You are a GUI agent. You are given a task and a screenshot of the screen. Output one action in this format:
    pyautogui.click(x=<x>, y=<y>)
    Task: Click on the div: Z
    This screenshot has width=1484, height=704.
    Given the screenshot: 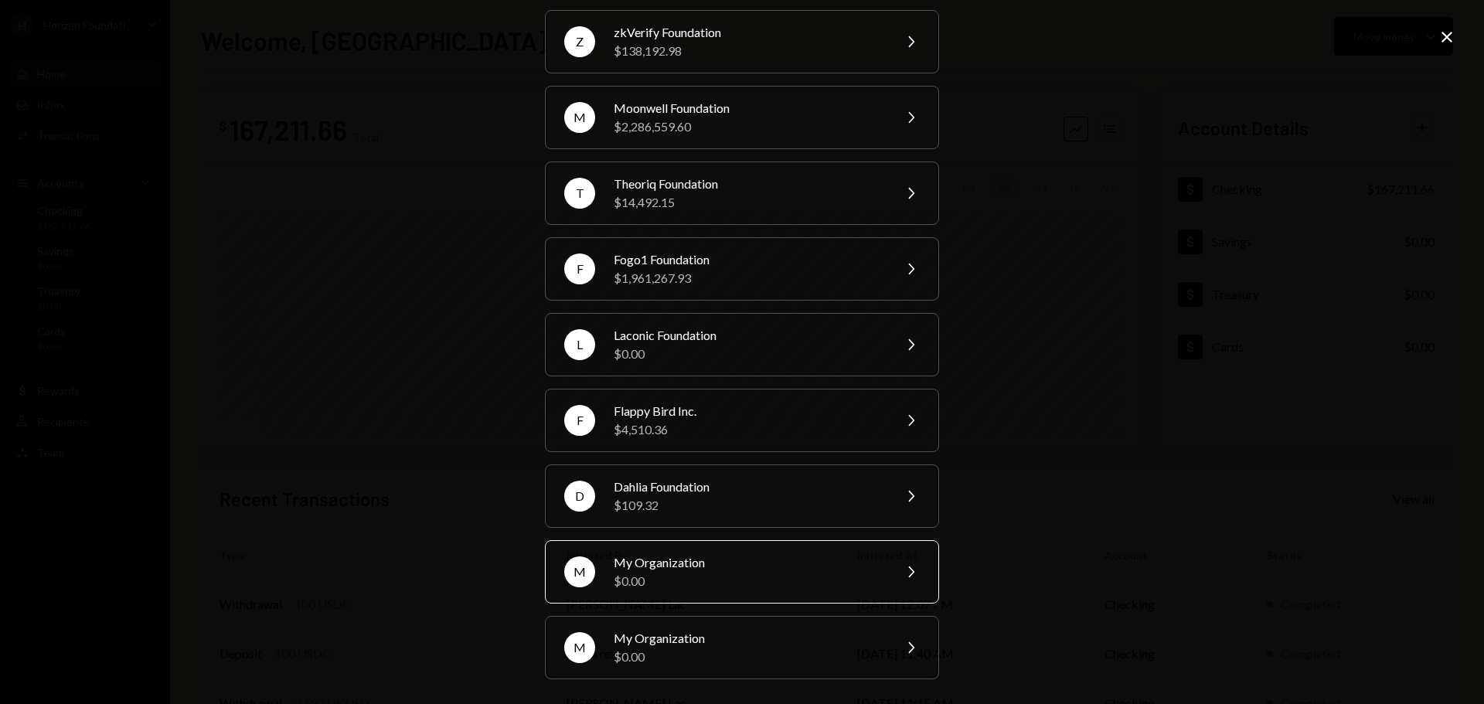 What is the action you would take?
    pyautogui.click(x=580, y=42)
    